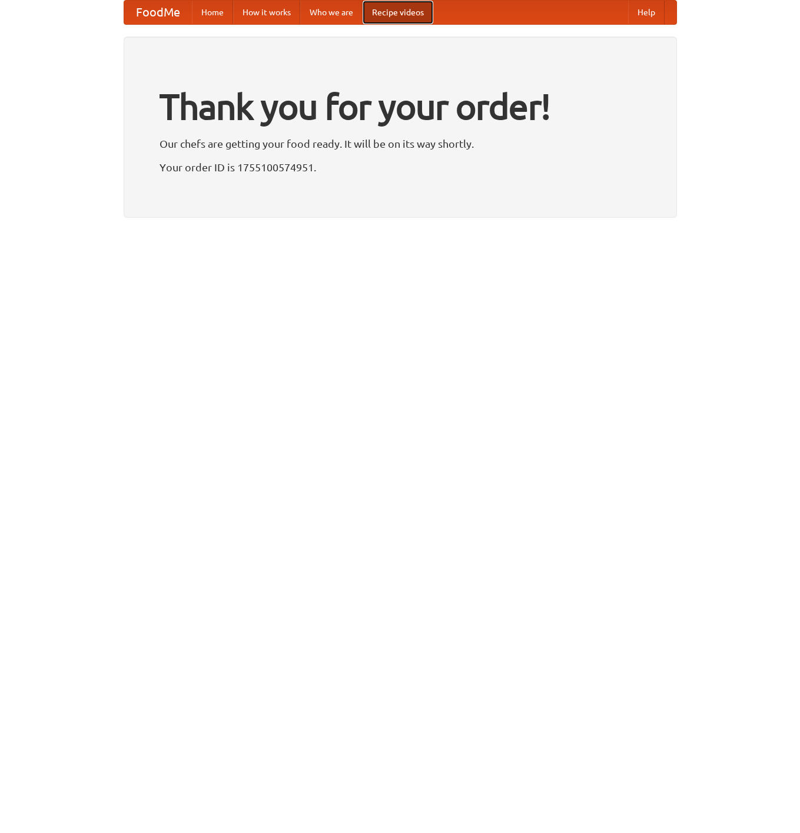 This screenshot has height=833, width=800. I want to click on a: Help, so click(646, 12).